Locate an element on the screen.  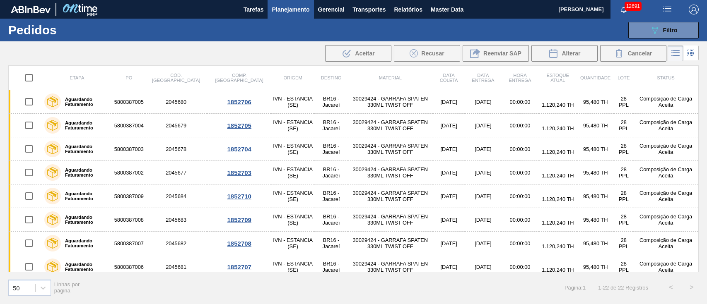
span: Hora Entrega is located at coordinates (520, 78).